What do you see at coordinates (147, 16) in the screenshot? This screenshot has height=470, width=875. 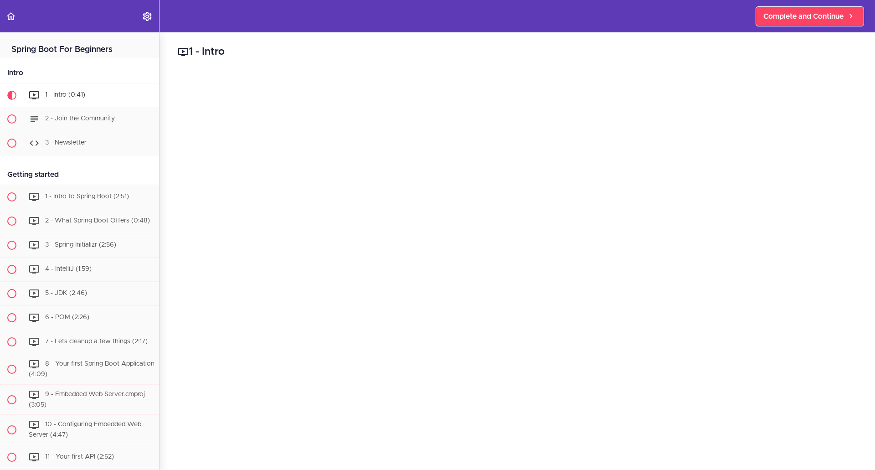 I see `svg: Settings Menu` at bounding box center [147, 16].